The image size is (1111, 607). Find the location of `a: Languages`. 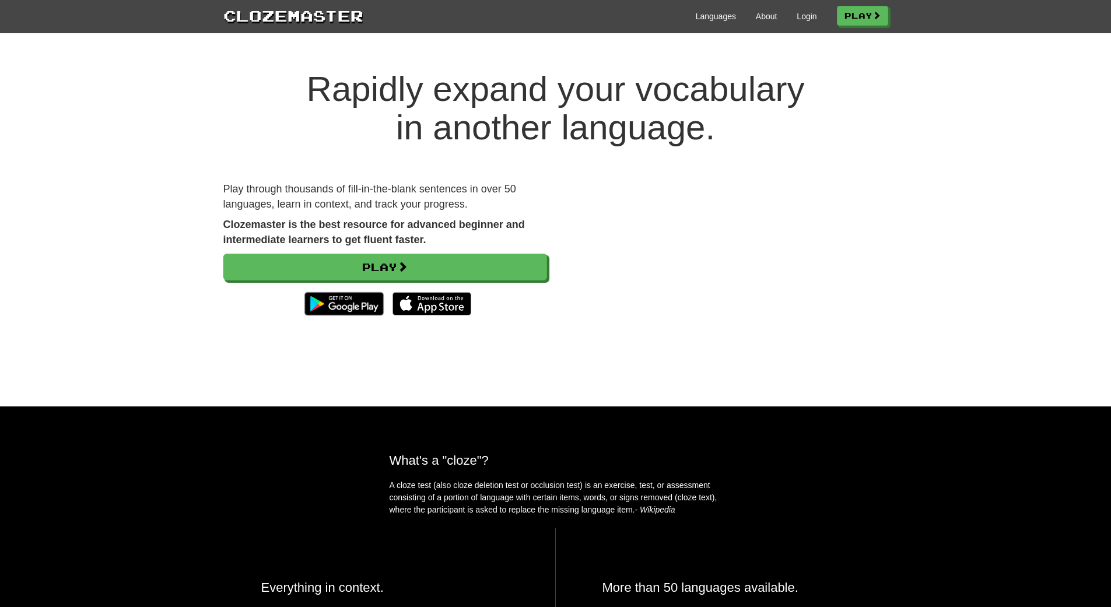

a: Languages is located at coordinates (716, 16).